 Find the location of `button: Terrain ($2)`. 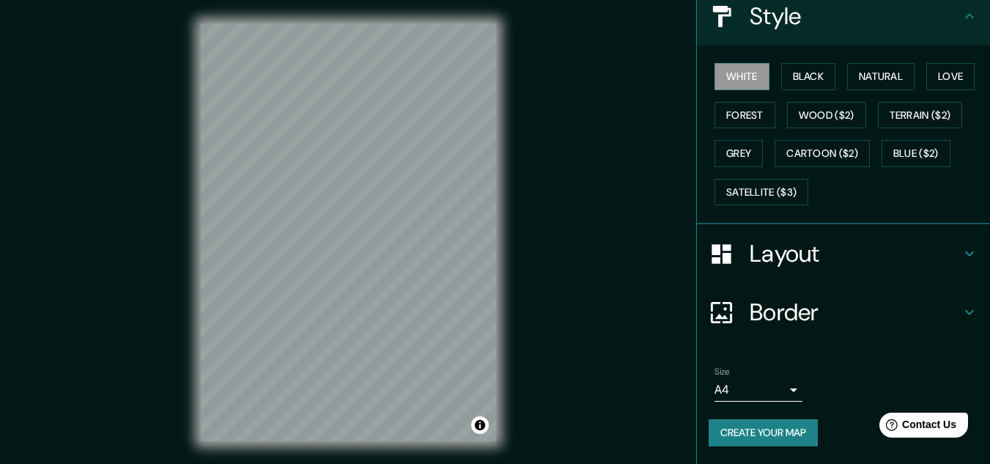

button: Terrain ($2) is located at coordinates (921, 115).